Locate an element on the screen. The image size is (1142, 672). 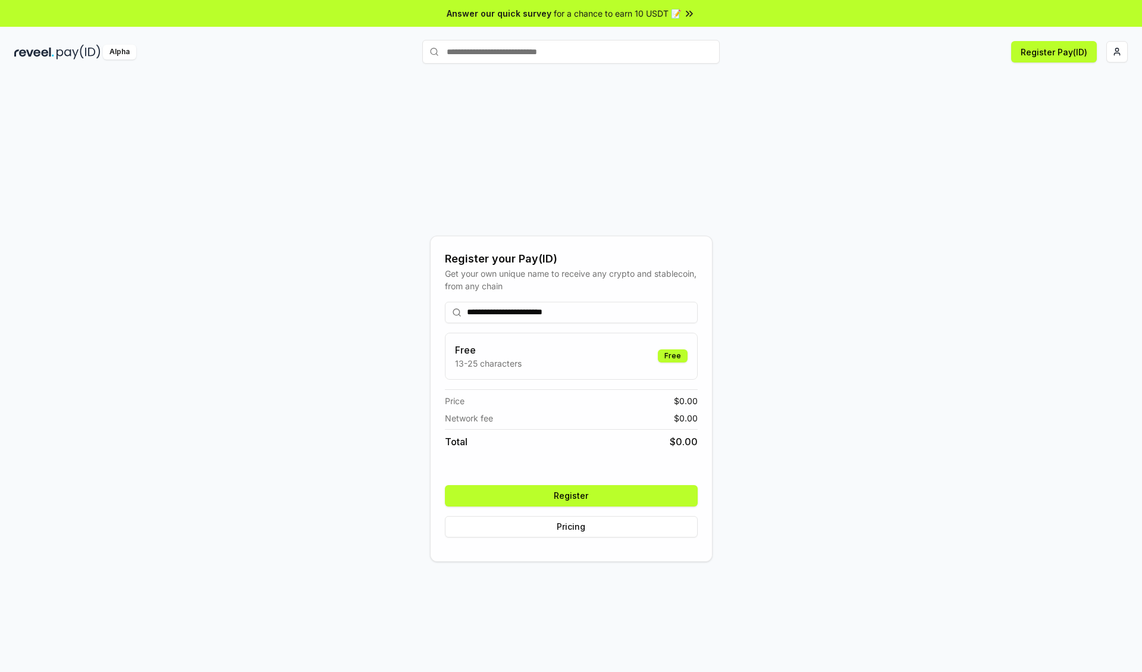
button: Register Pay(ID) is located at coordinates (1054, 52).